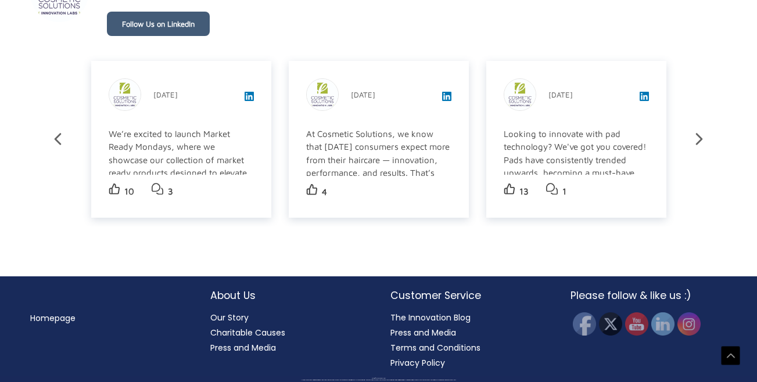 Image resolution: width=757 pixels, height=382 pixels. What do you see at coordinates (524, 192) in the screenshot?
I see `p: 13` at bounding box center [524, 192].